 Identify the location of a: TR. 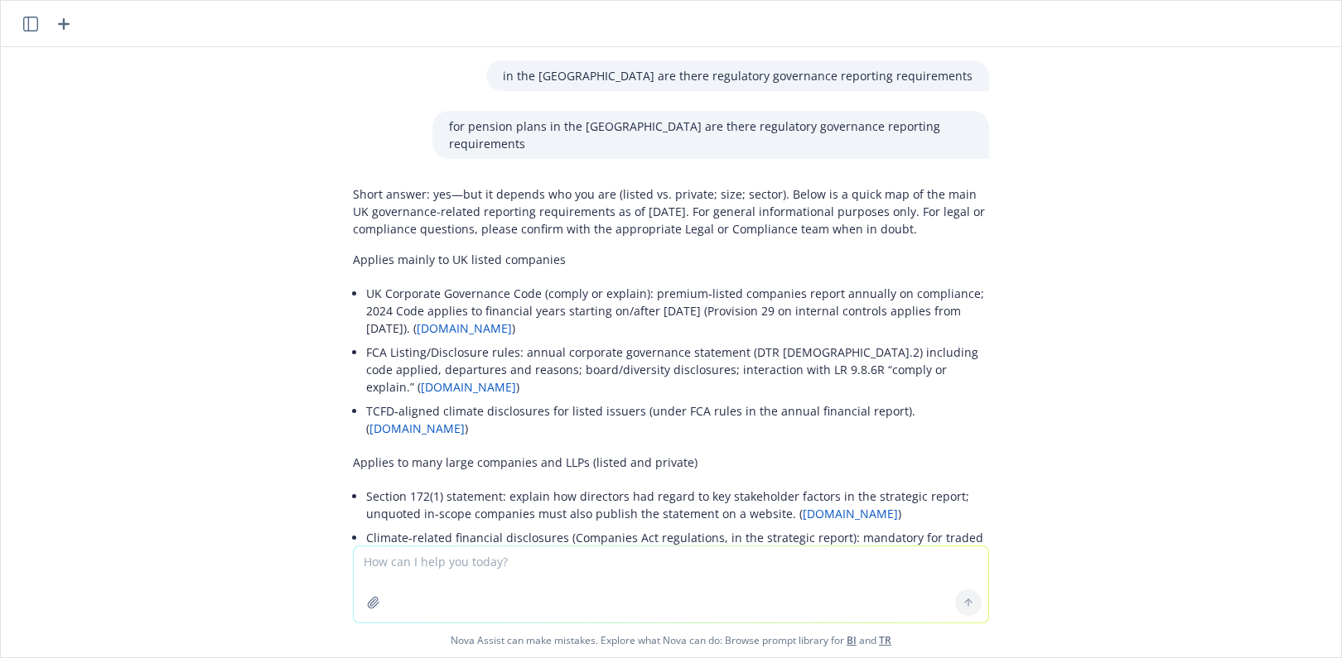
(885, 640).